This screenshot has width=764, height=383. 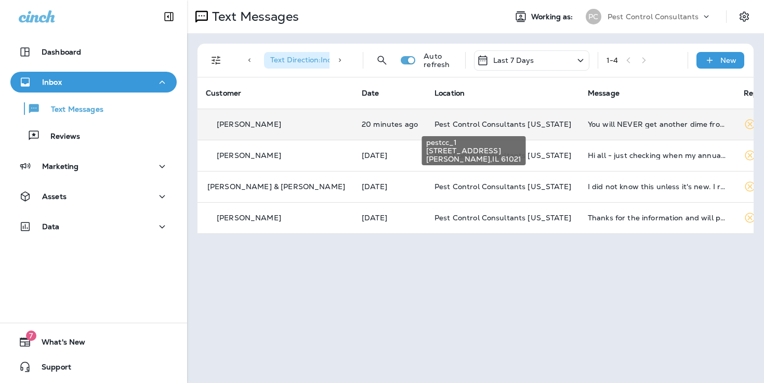 I want to click on p: Inbox, so click(x=52, y=82).